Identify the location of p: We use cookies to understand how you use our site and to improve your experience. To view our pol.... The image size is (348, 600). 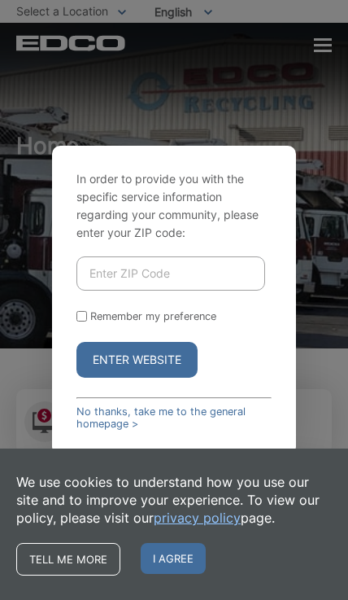
(174, 500).